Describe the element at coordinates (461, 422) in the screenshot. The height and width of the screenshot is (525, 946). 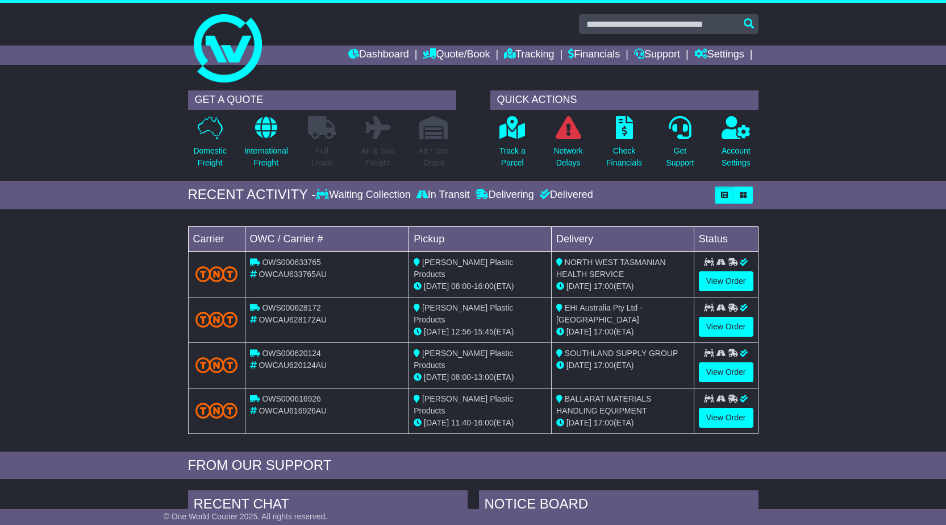
I see `span: 11:40` at that location.